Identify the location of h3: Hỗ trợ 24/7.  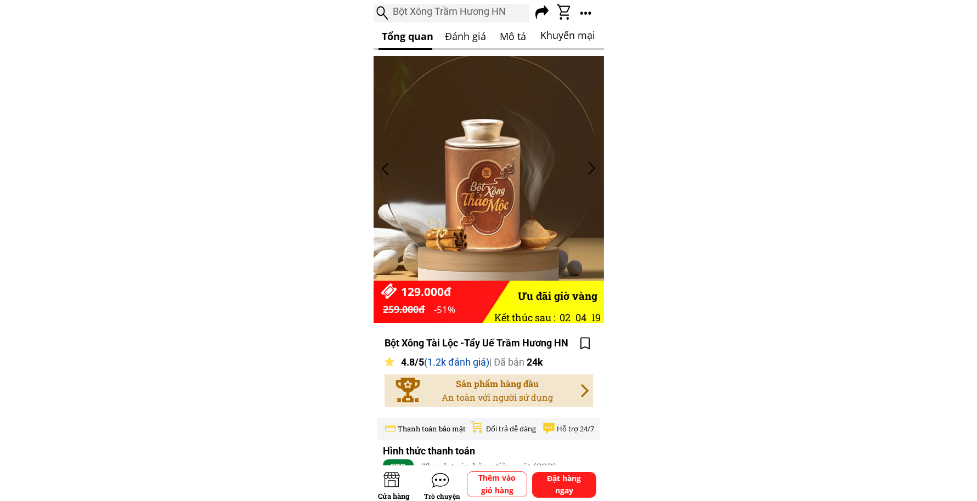
(576, 429).